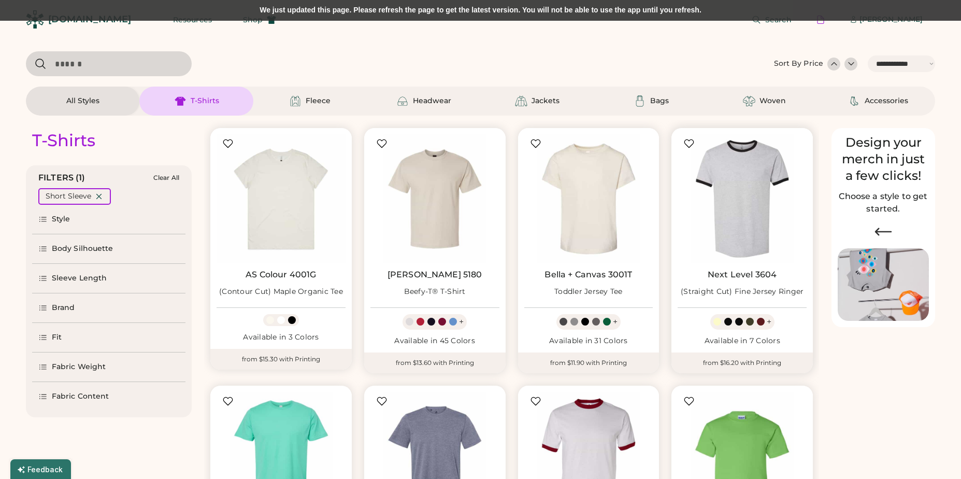 This screenshot has width=961, height=479. What do you see at coordinates (435, 363) in the screenshot?
I see `div: from $13.60 with Printing` at bounding box center [435, 363].